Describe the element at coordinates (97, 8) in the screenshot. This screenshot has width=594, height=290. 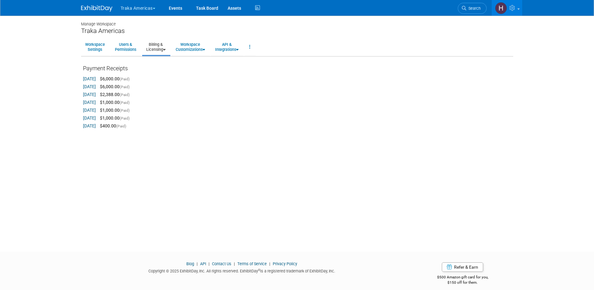
I see `img: ExhibitDay` at that location.